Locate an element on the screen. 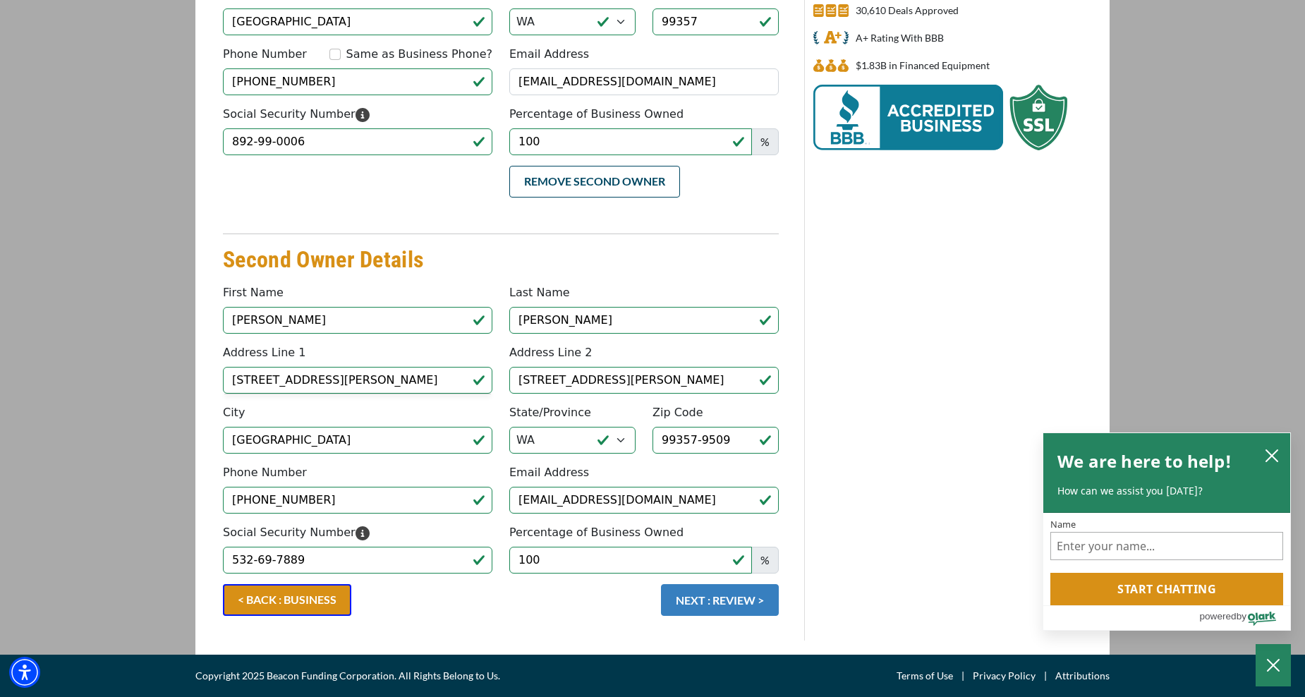  label: State/Province is located at coordinates (550, 413).